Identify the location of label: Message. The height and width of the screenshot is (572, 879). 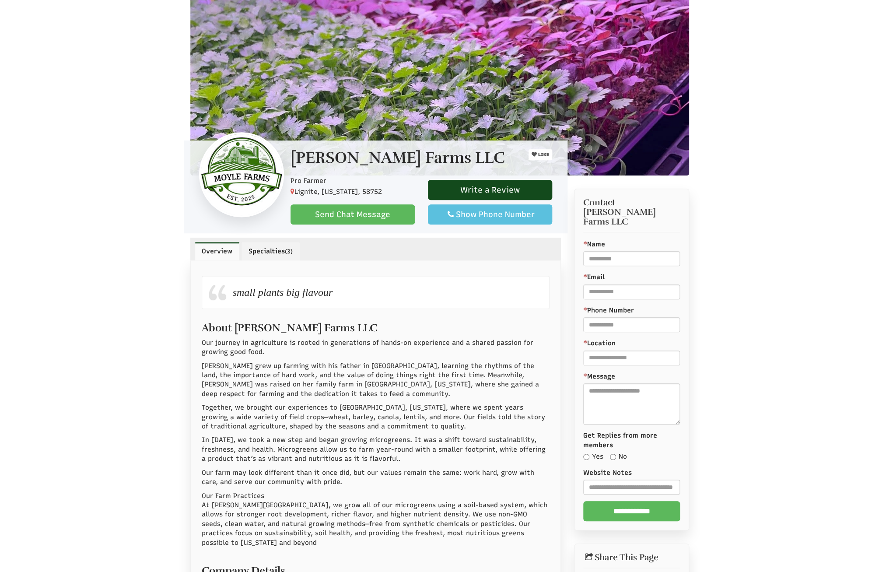
(632, 376).